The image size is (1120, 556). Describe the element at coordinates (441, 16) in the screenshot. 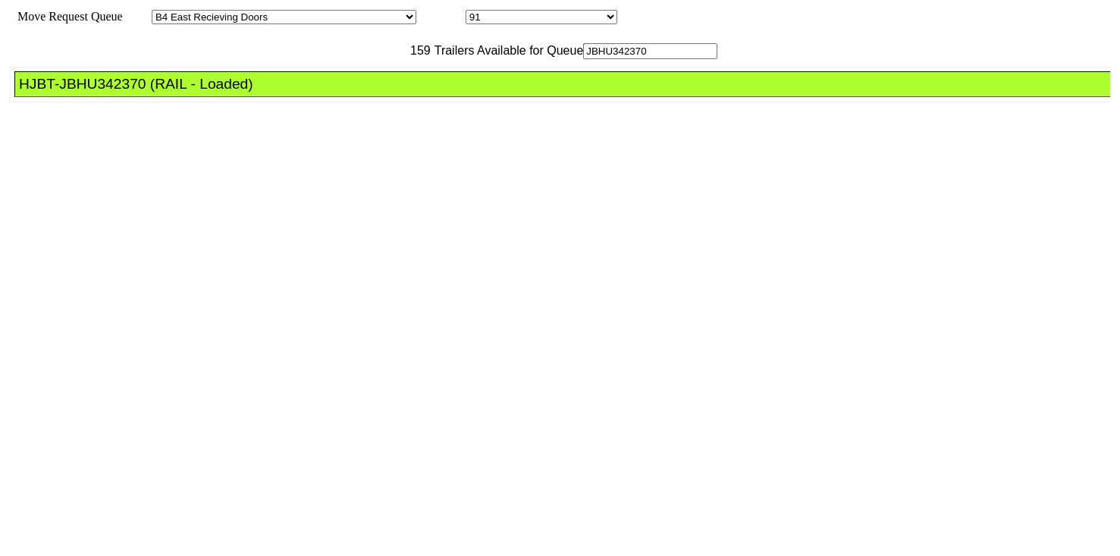

I see `span: Location` at that location.